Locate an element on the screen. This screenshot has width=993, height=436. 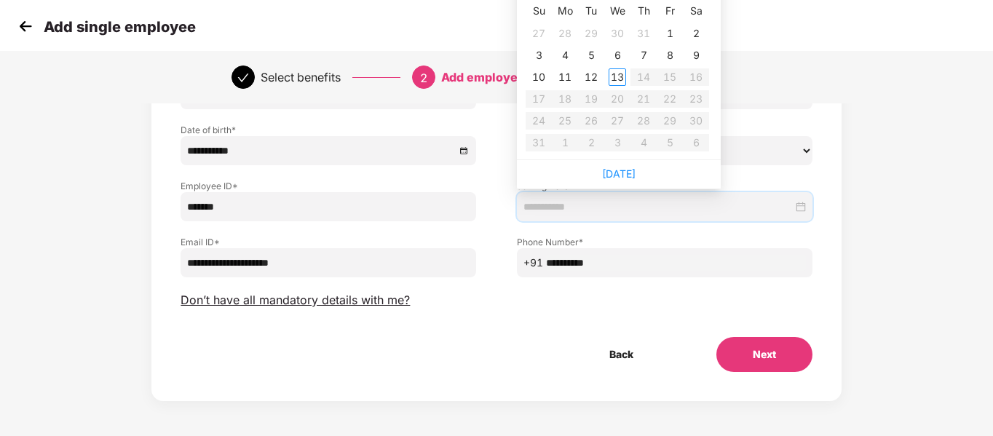
td: 2025-07-31 is located at coordinates (644, 34).